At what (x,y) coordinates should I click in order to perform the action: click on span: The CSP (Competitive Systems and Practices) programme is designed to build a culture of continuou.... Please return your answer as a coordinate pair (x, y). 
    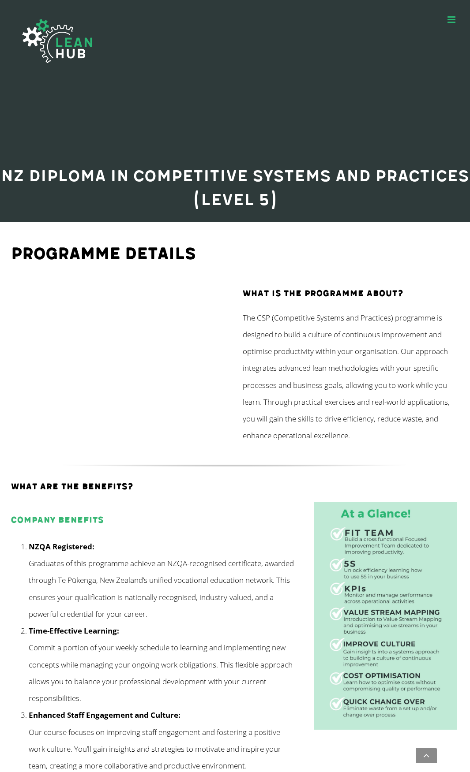
    Looking at the image, I should click on (346, 377).